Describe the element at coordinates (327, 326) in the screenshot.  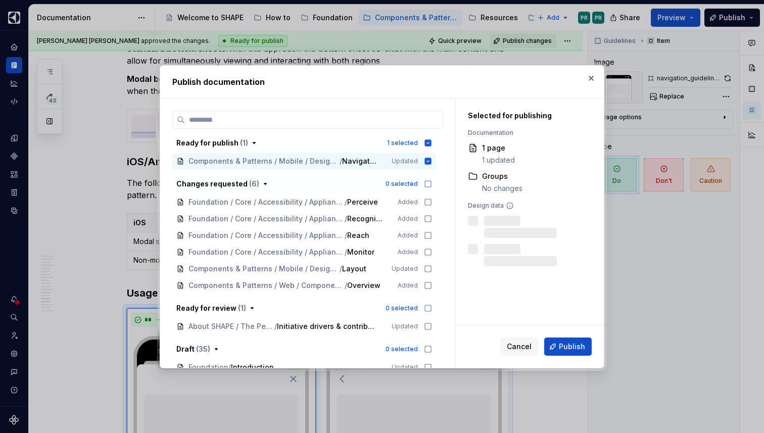
I see `span: Initiative drivers & contributors` at that location.